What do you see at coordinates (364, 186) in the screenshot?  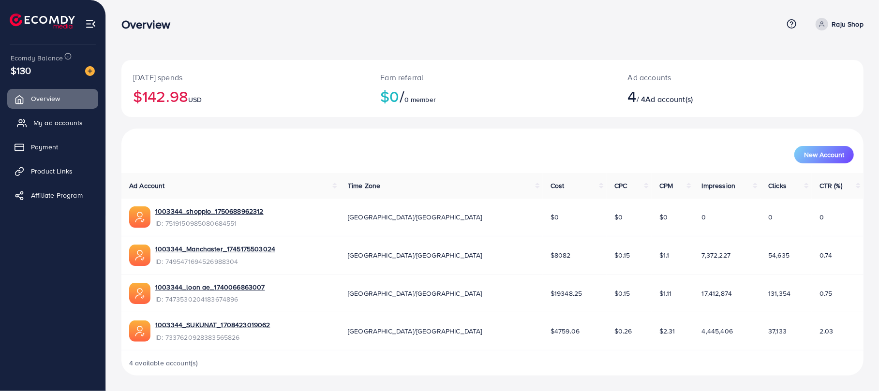 I see `span: Time Zone` at bounding box center [364, 186].